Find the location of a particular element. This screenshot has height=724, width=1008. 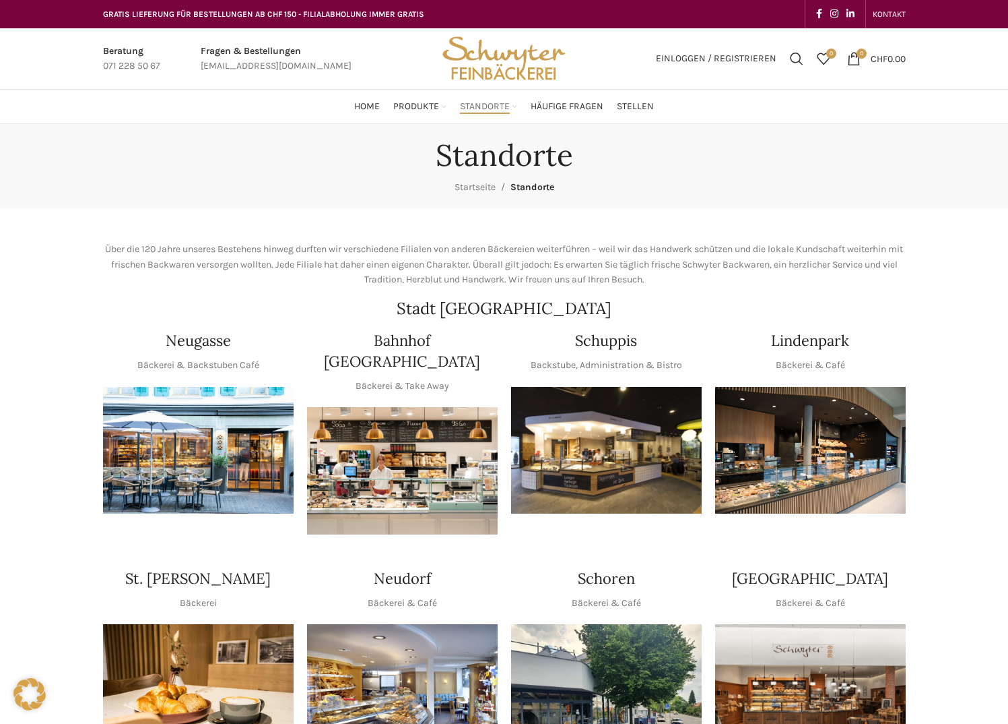

span: CHF is located at coordinates (879, 58).